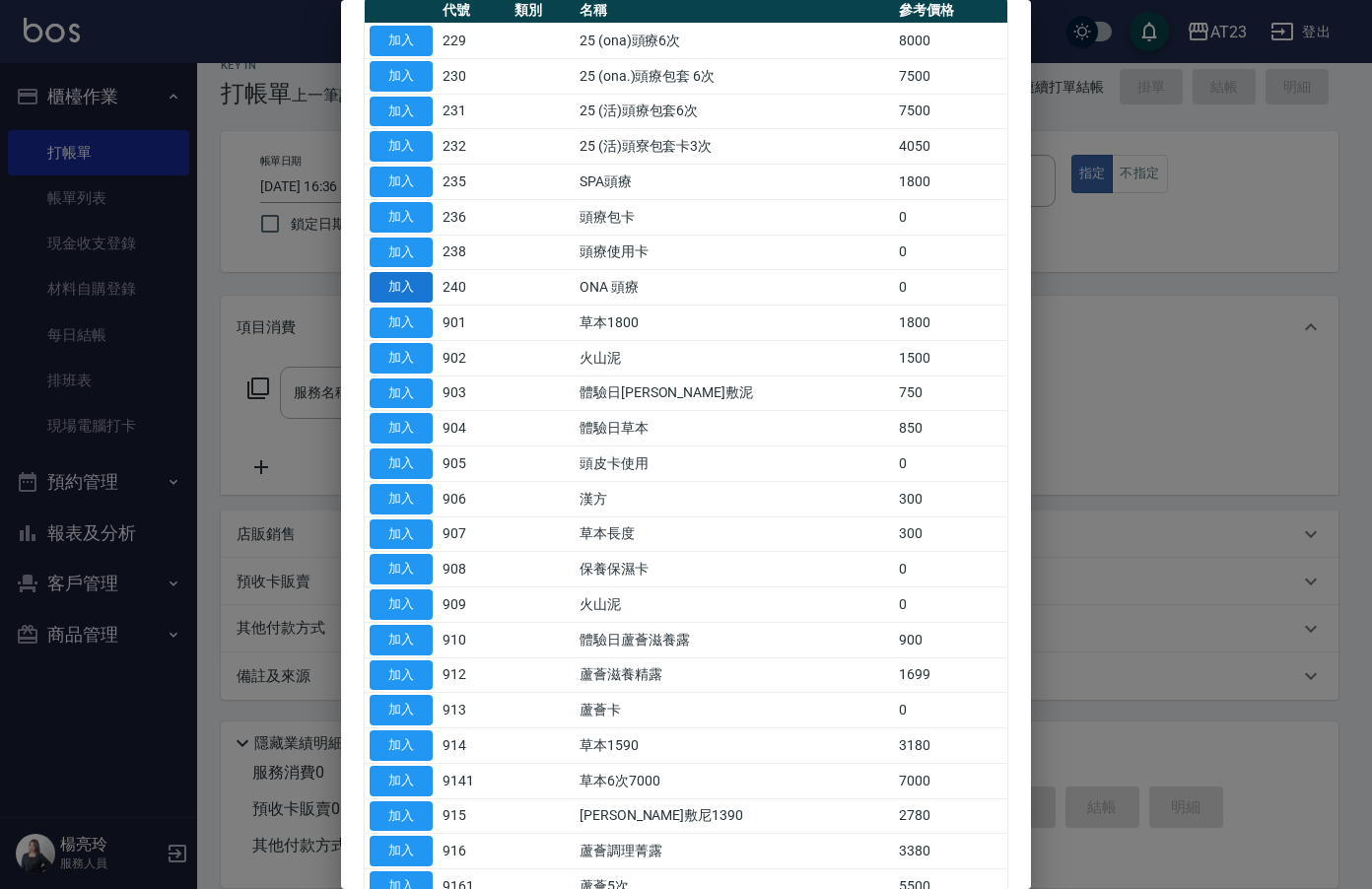 Image resolution: width=1372 pixels, height=889 pixels. I want to click on td: 240, so click(473, 288).